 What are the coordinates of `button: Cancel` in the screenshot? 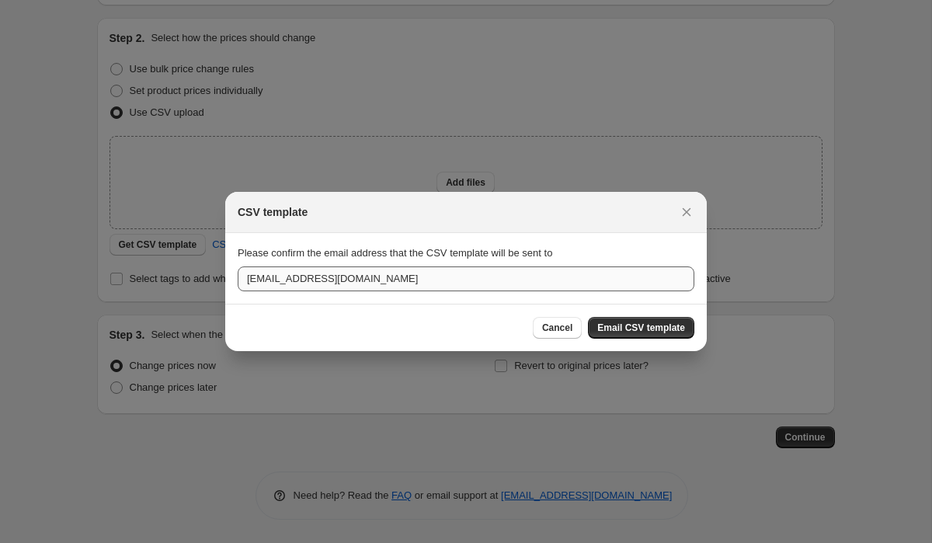 It's located at (557, 328).